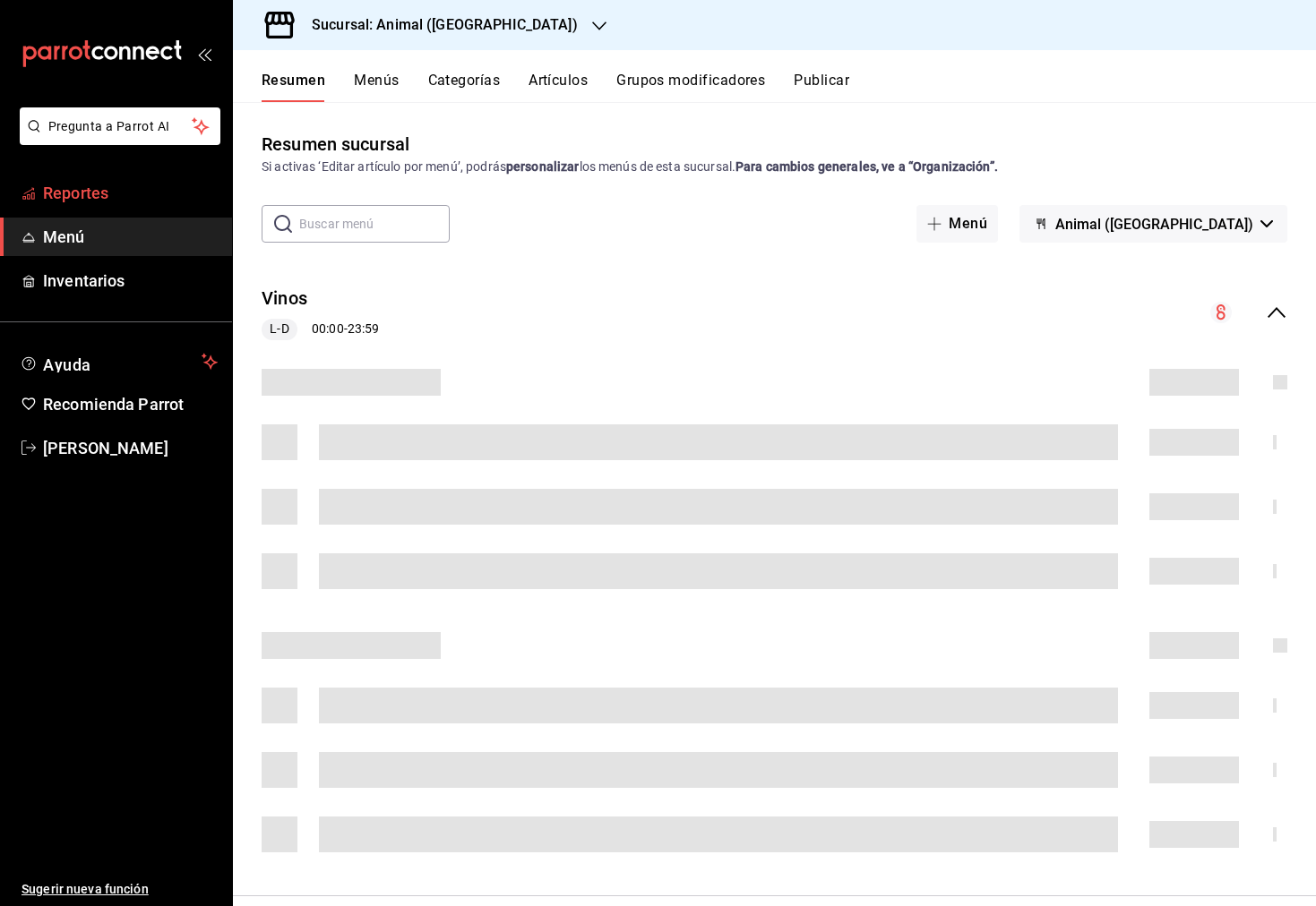 This screenshot has width=1316, height=906. What do you see at coordinates (822, 86) in the screenshot?
I see `button: Publicar` at bounding box center [822, 86].